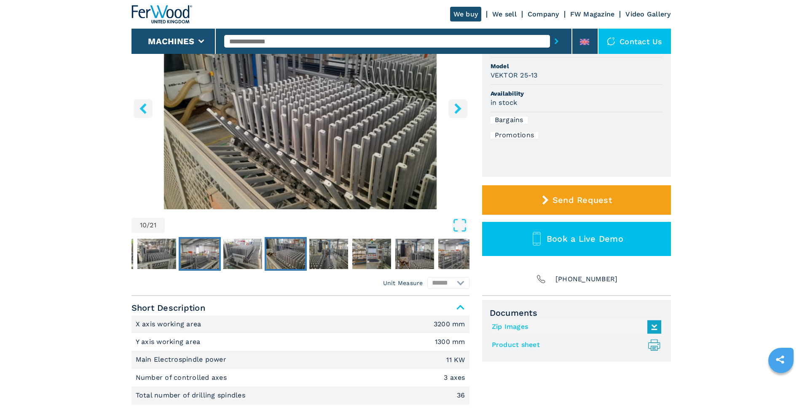 The height and width of the screenshot is (408, 802). What do you see at coordinates (514, 75) in the screenshot?
I see `h3: VEKTOR 25-13` at bounding box center [514, 75].